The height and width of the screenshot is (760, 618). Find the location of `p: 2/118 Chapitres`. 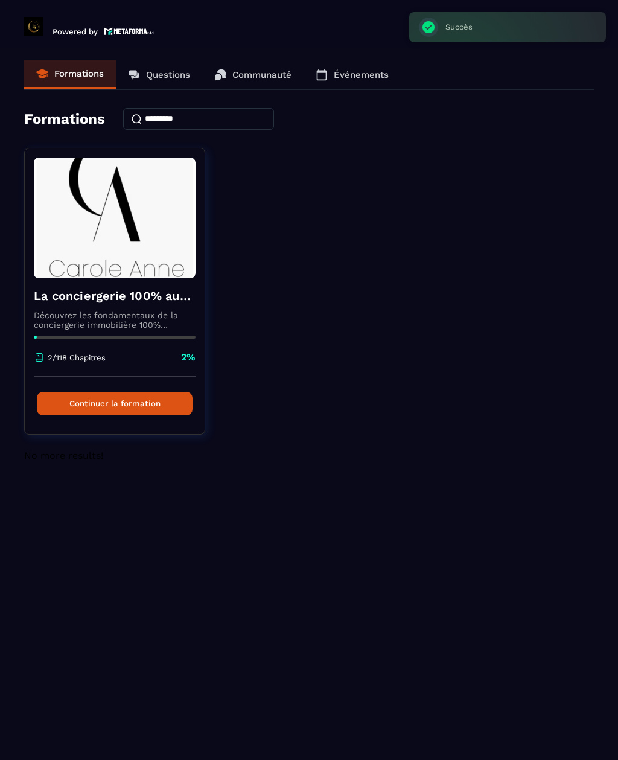

p: 2/118 Chapitres is located at coordinates (77, 357).